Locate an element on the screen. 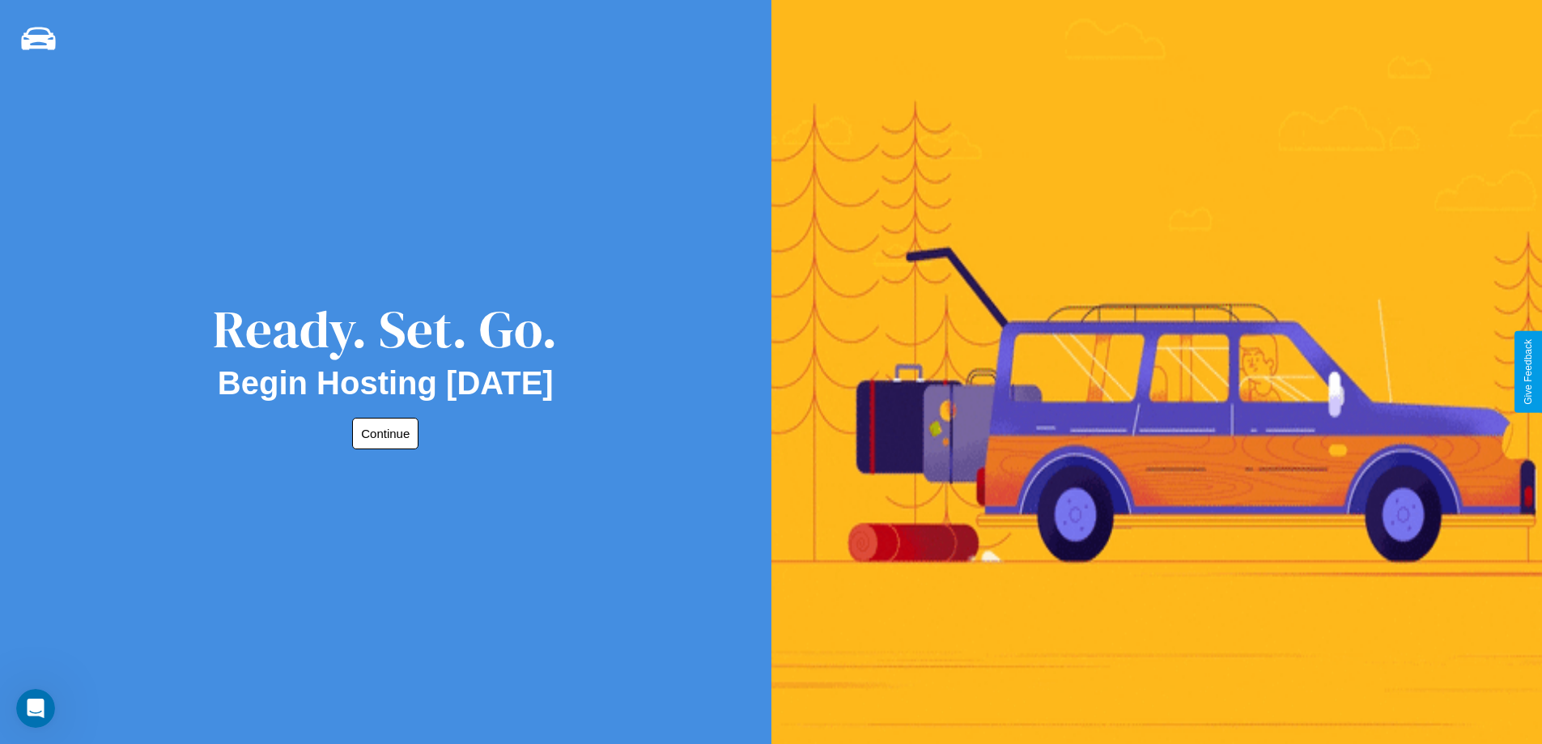 The width and height of the screenshot is (1542, 744). button: Continue is located at coordinates (385, 433).